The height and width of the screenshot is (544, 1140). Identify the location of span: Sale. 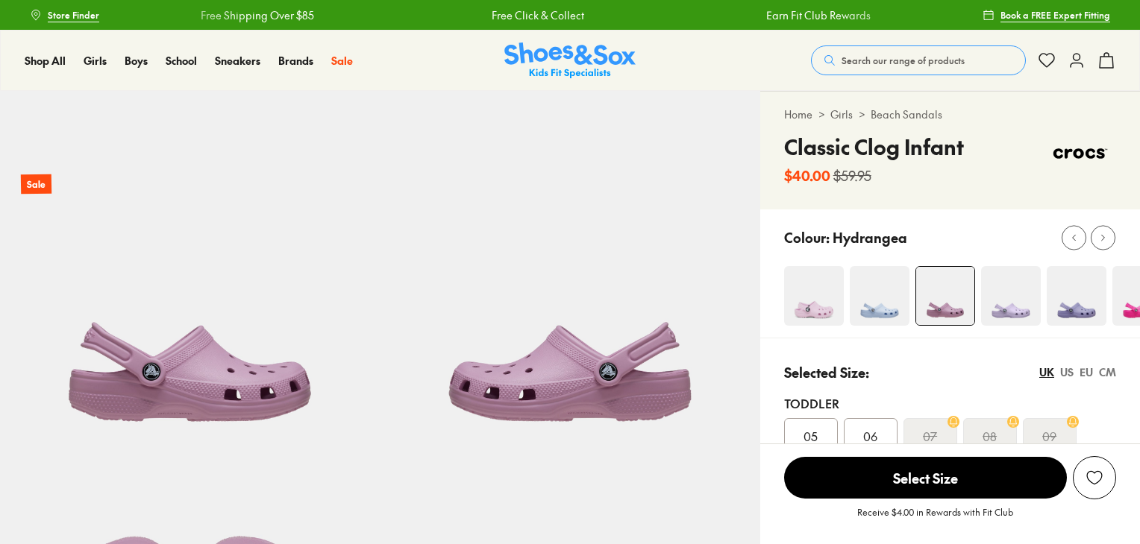
(342, 60).